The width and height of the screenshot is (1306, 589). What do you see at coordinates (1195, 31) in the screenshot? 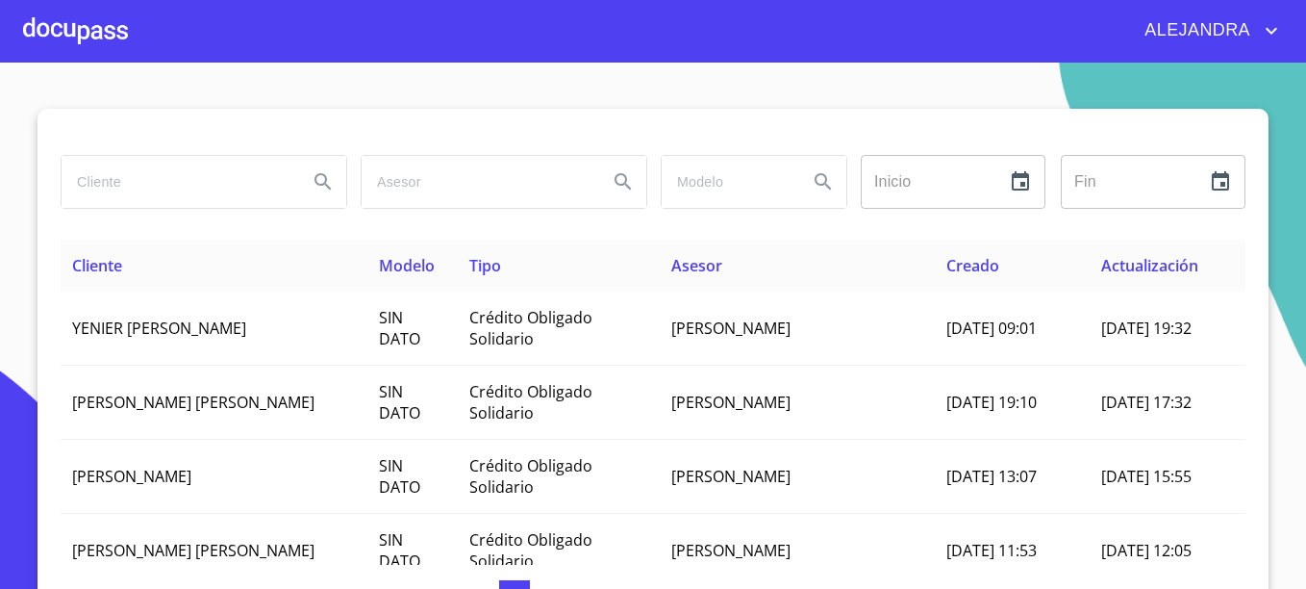
I see `span: ALEJANDRA` at bounding box center [1195, 31].